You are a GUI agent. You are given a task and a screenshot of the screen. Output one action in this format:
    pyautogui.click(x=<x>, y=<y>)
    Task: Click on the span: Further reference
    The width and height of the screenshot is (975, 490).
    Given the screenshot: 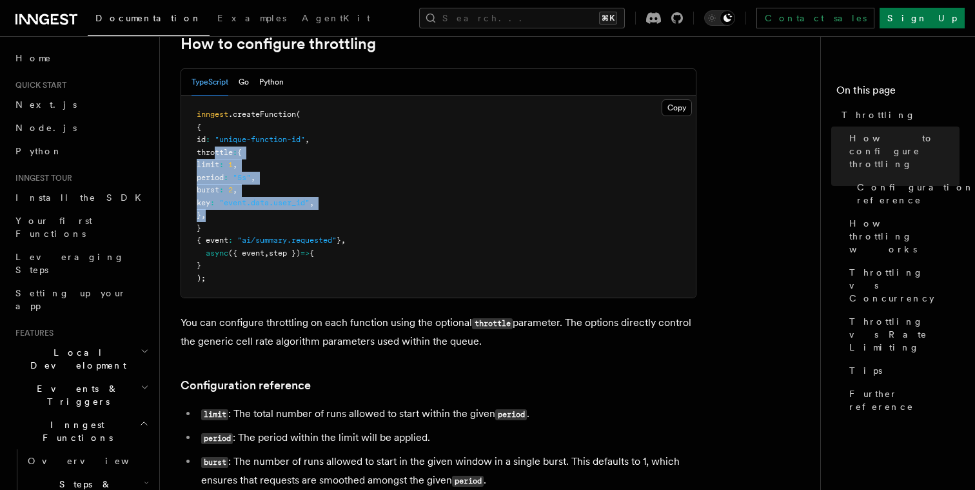 What is the action you would take?
    pyautogui.click(x=905, y=400)
    